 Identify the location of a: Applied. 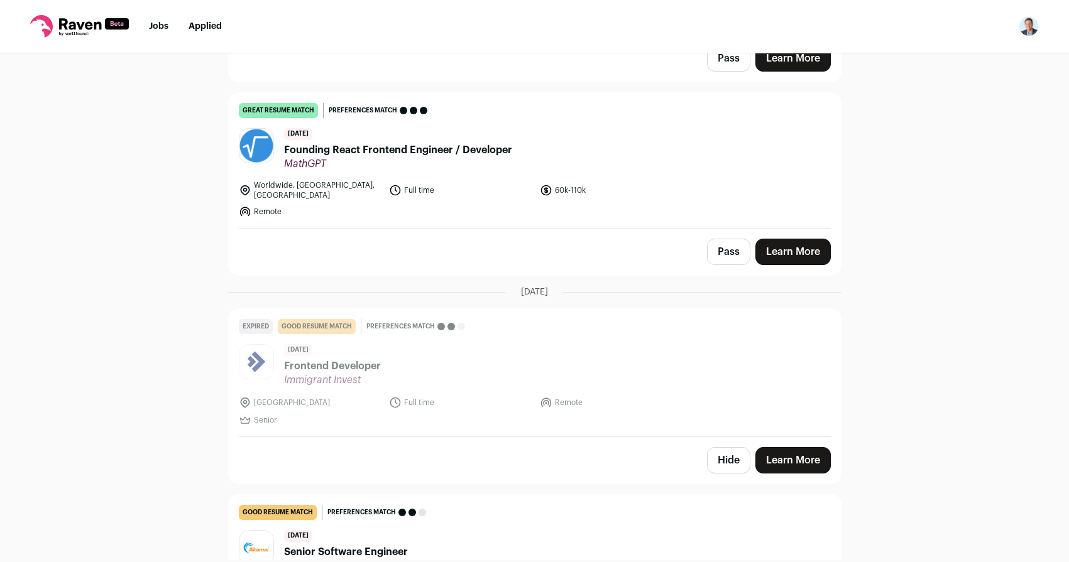
(205, 26).